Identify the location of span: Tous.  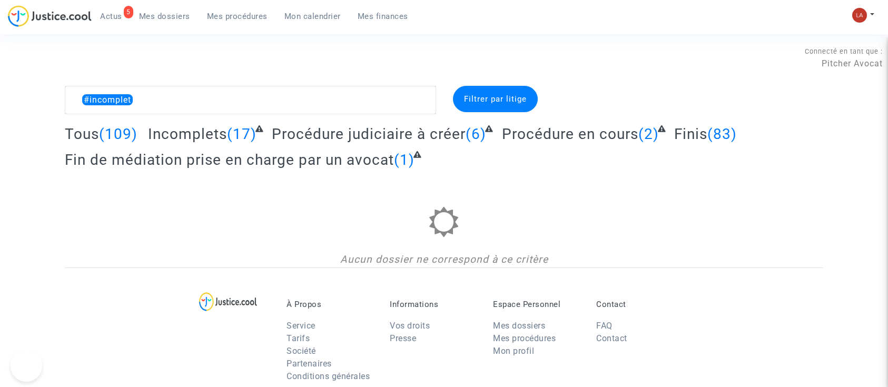
(82, 134).